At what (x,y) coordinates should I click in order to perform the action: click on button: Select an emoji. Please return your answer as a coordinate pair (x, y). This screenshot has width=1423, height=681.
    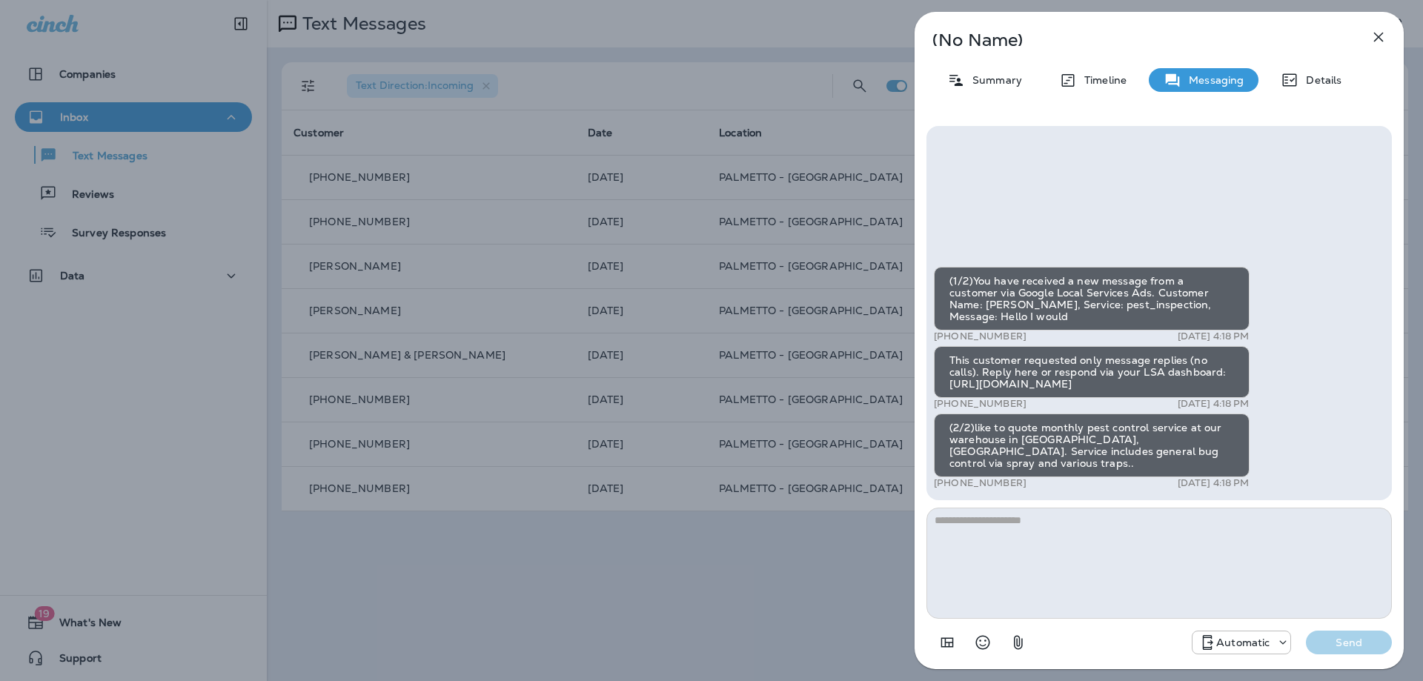
    Looking at the image, I should click on (983, 643).